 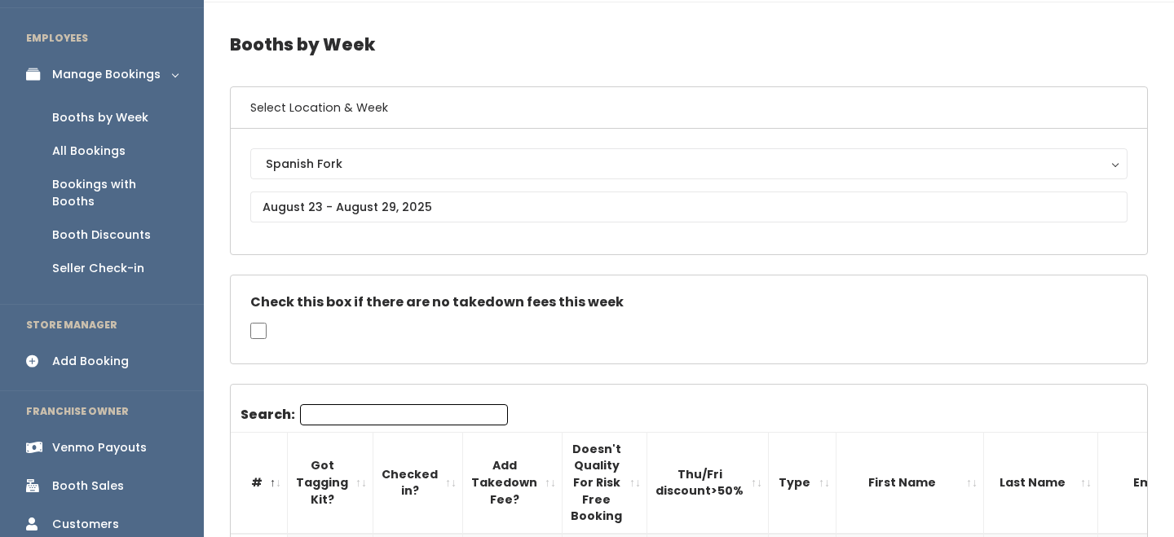 I want to click on div: Manage Bookings, so click(x=106, y=74).